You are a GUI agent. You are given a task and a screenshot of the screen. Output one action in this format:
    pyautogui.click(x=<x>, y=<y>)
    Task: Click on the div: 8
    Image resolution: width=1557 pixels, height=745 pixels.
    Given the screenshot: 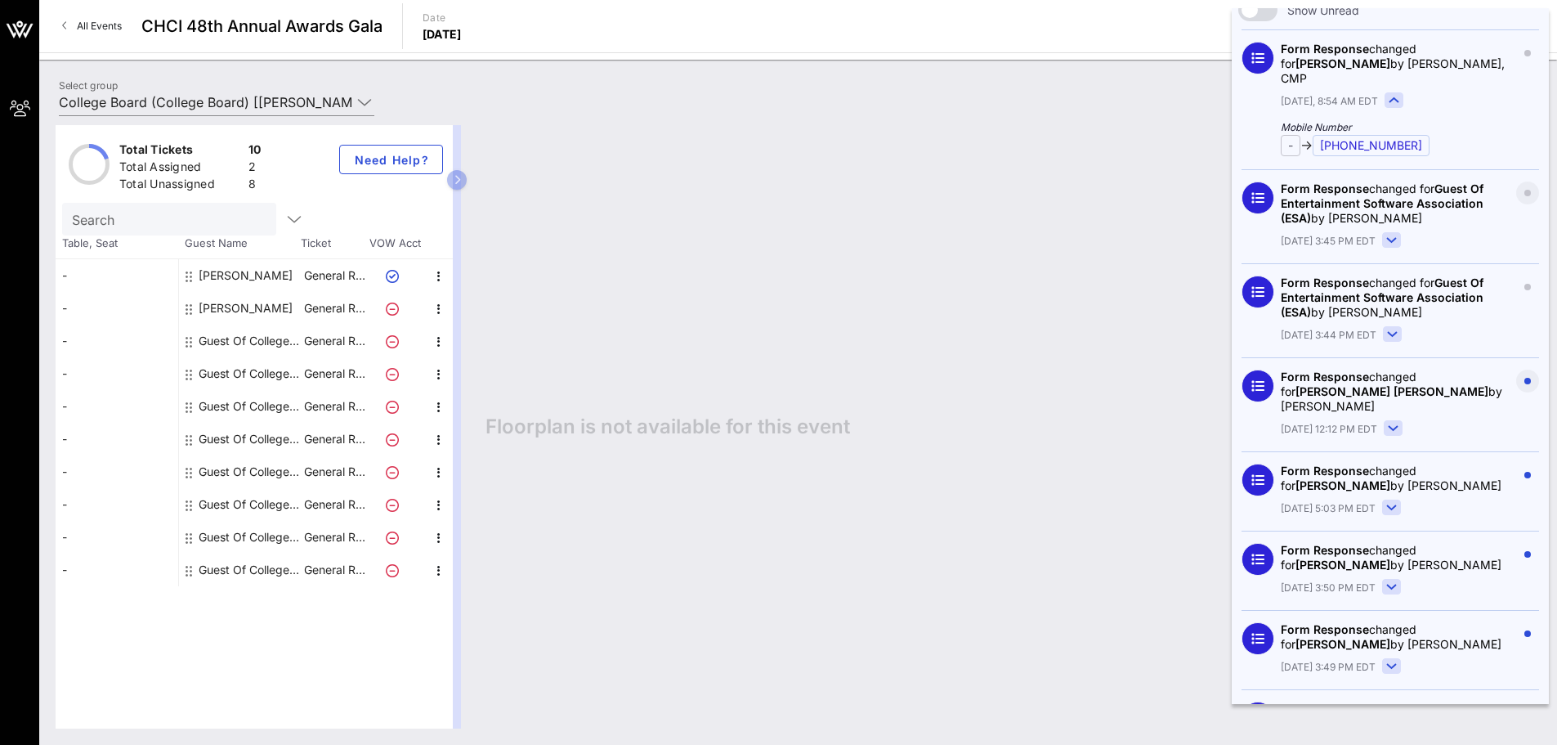 What is the action you would take?
    pyautogui.click(x=255, y=186)
    